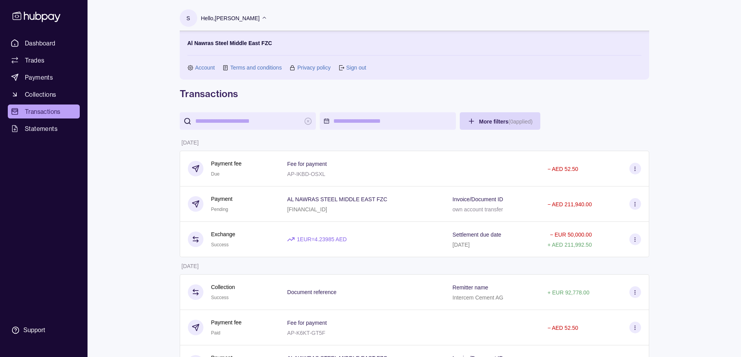 The width and height of the screenshot is (741, 357). What do you see at coordinates (223, 235) in the screenshot?
I see `p: Exchange` at bounding box center [223, 235].